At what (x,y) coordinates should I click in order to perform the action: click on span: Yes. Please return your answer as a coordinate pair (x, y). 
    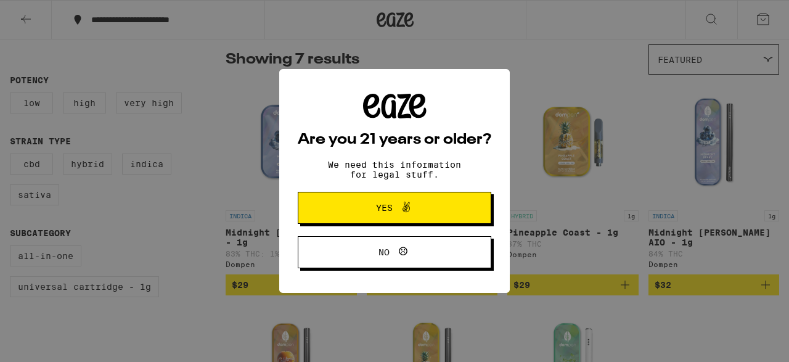
    Looking at the image, I should click on (384, 208).